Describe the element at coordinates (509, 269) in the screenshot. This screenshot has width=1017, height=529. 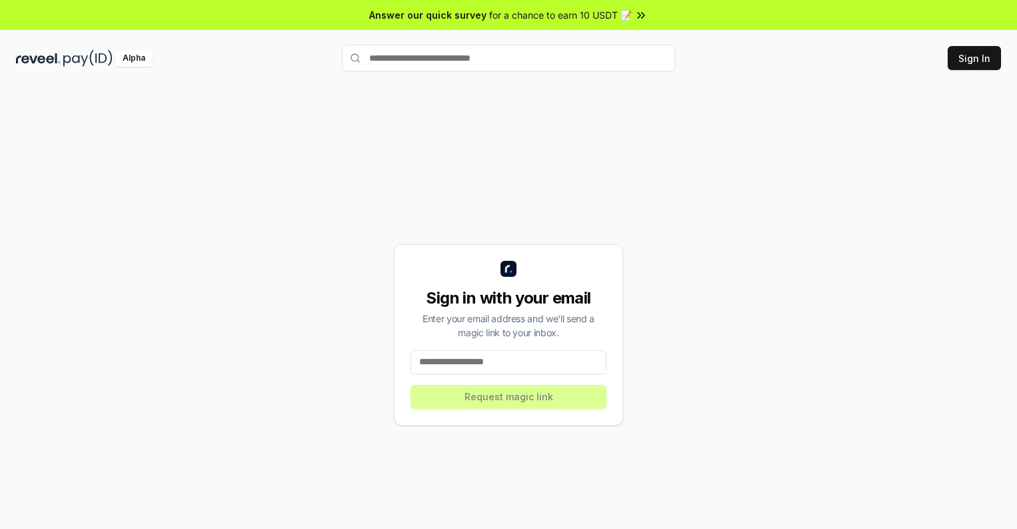
I see `img: logo_small` at that location.